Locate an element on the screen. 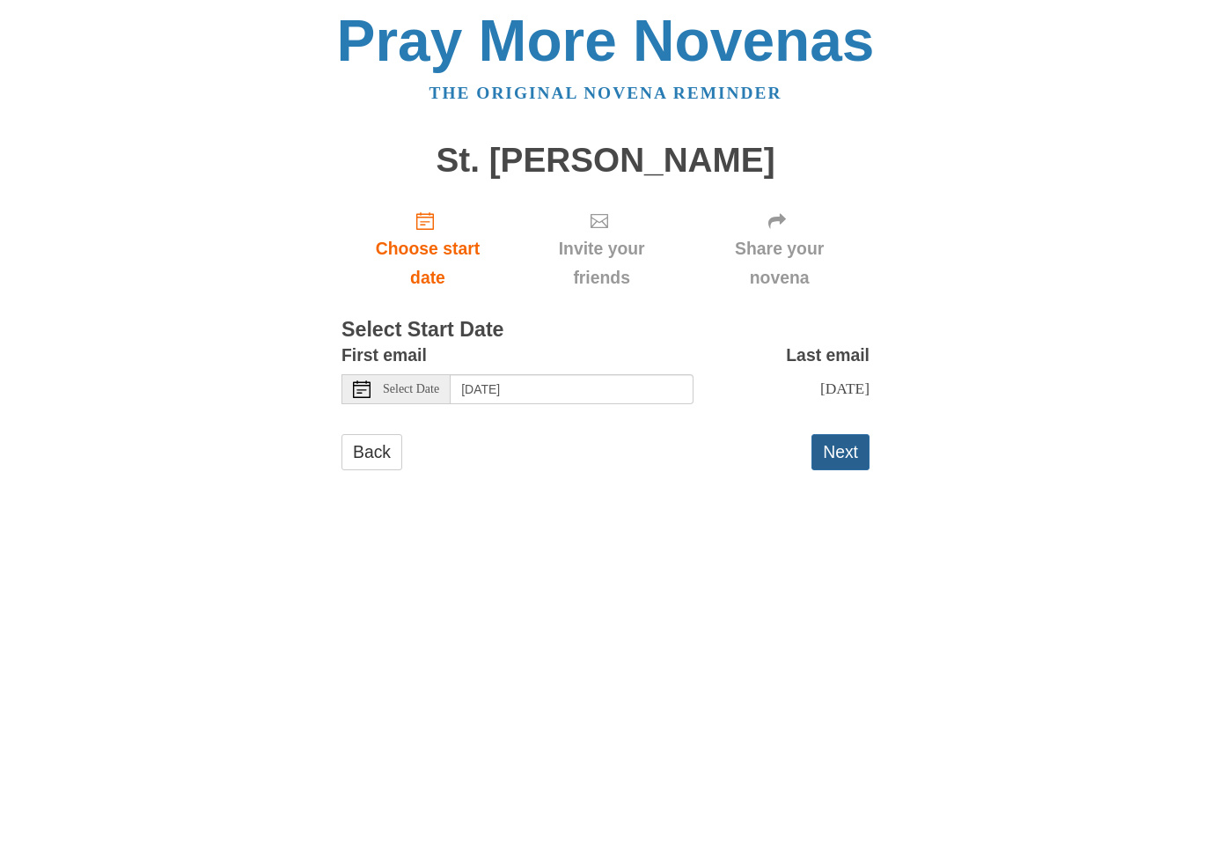  span: Share your novena is located at coordinates (779, 268).